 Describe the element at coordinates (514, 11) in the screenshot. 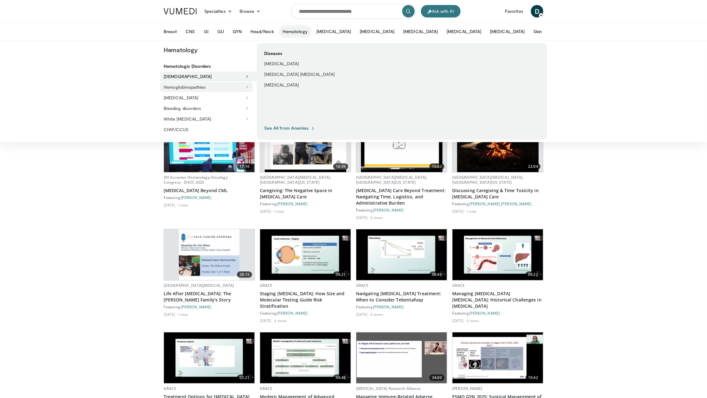

I see `a: Favorites` at that location.